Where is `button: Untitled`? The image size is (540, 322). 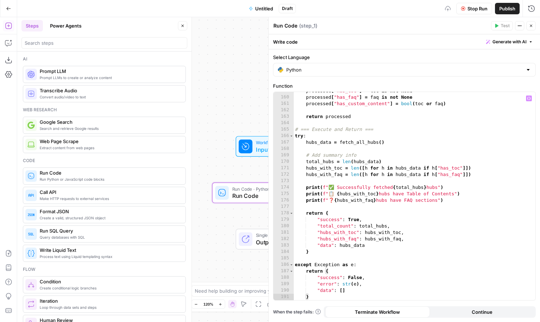 button: Untitled is located at coordinates (261, 9).